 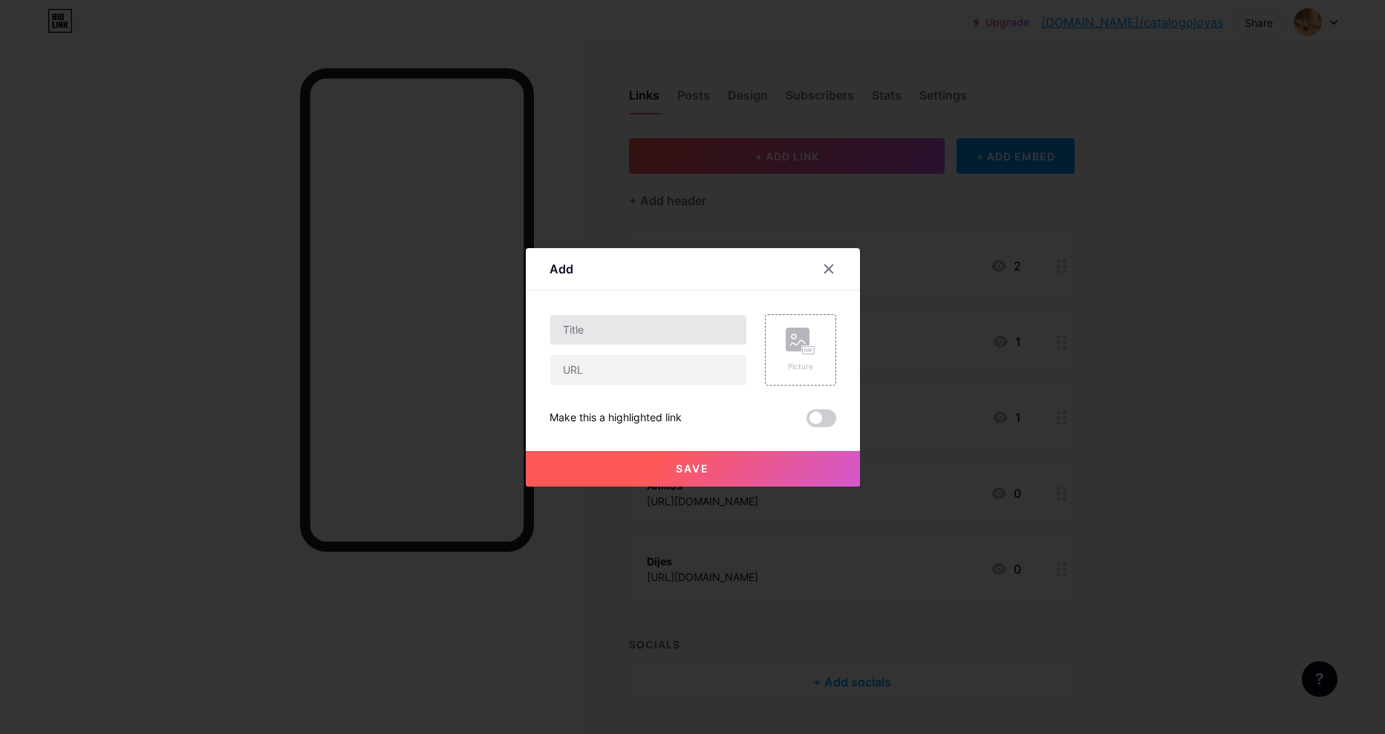 What do you see at coordinates (561, 269) in the screenshot?
I see `div: Add` at bounding box center [561, 269].